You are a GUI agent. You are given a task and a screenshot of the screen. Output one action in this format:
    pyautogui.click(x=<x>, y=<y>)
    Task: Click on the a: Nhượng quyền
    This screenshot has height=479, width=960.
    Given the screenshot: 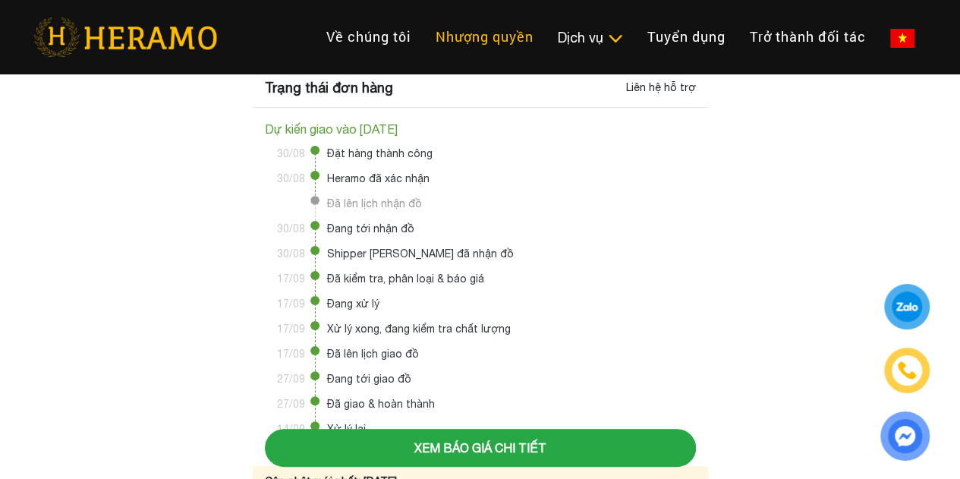 What is the action you would take?
    pyautogui.click(x=484, y=36)
    